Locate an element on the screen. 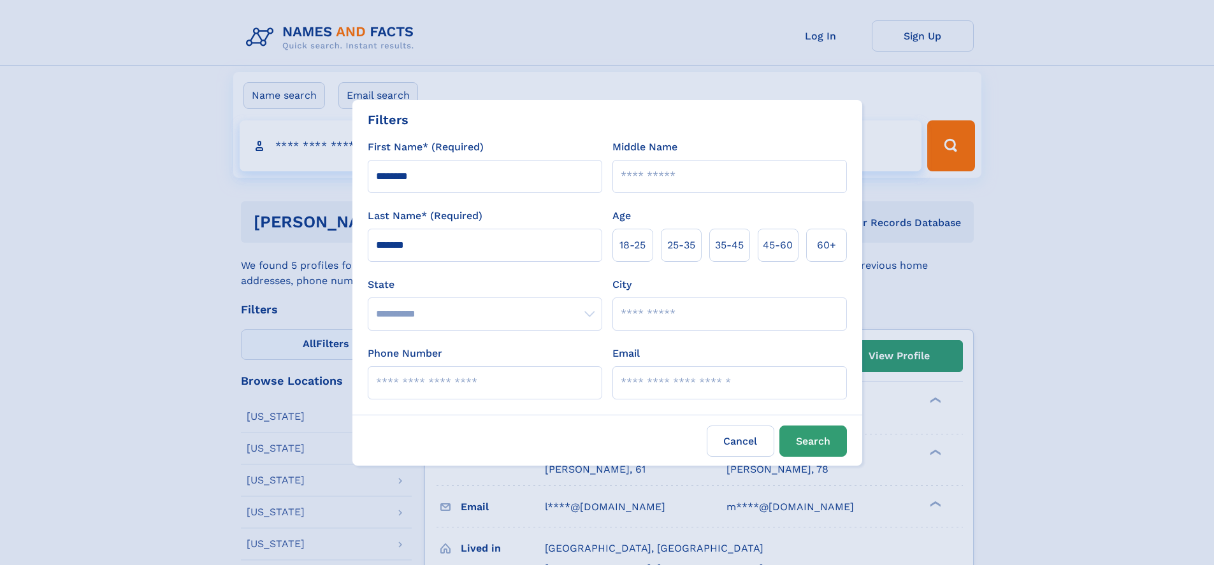  label: Cancel is located at coordinates (741, 441).